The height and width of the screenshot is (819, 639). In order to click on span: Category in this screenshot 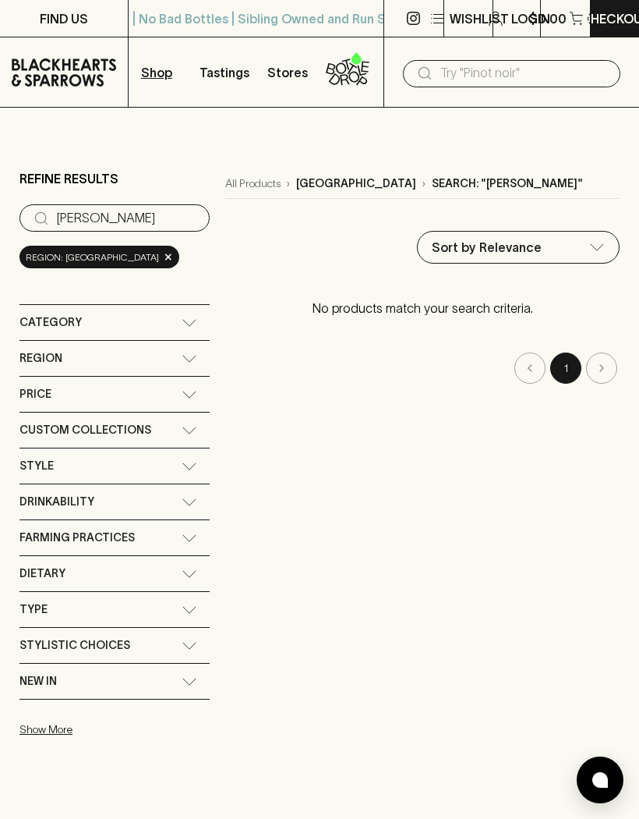, I will do `click(51, 322)`.